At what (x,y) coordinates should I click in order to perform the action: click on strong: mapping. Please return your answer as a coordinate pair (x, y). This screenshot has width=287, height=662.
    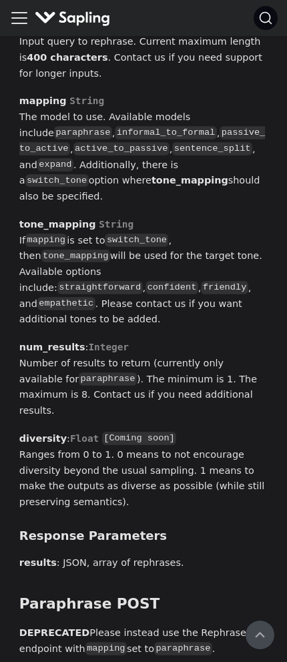
    Looking at the image, I should click on (43, 101).